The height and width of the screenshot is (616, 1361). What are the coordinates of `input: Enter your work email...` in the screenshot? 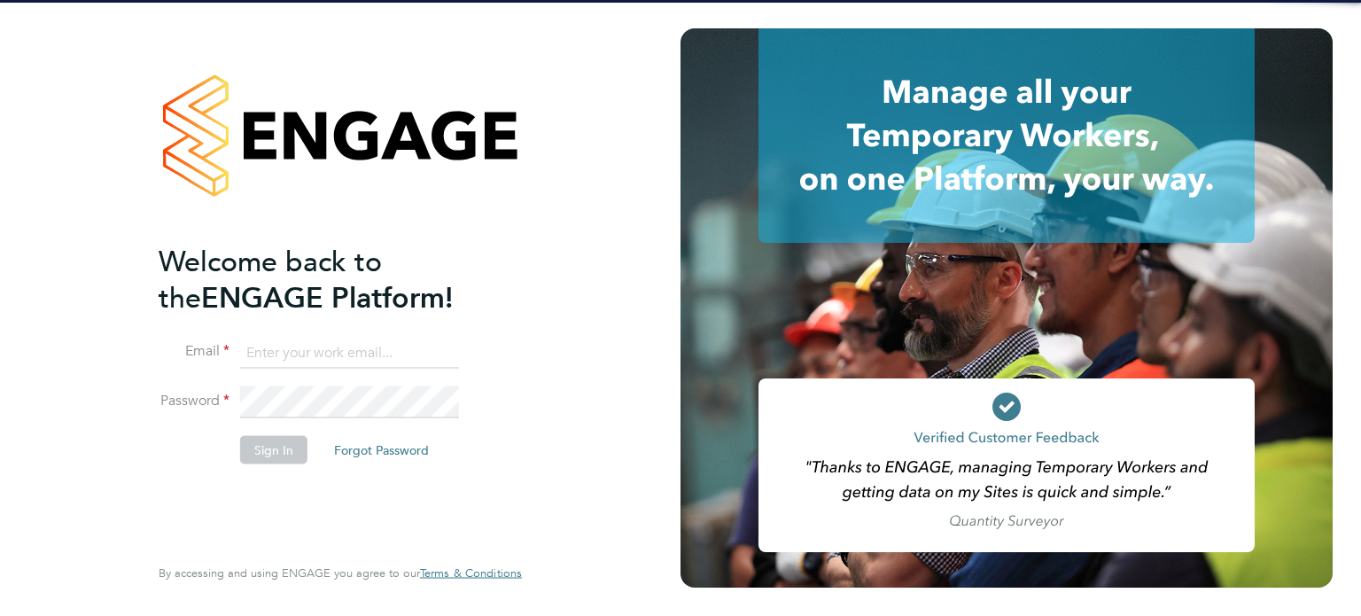 It's located at (349, 353).